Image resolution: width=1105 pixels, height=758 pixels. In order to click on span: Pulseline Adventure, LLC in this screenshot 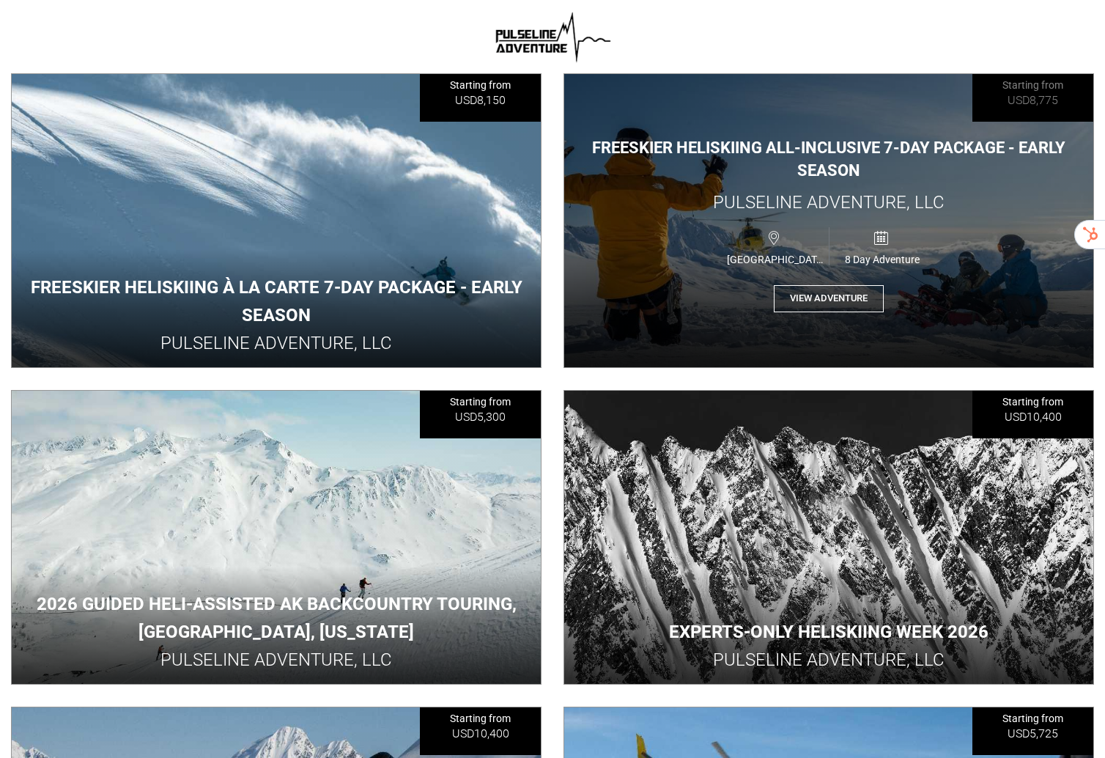, I will do `click(829, 202)`.